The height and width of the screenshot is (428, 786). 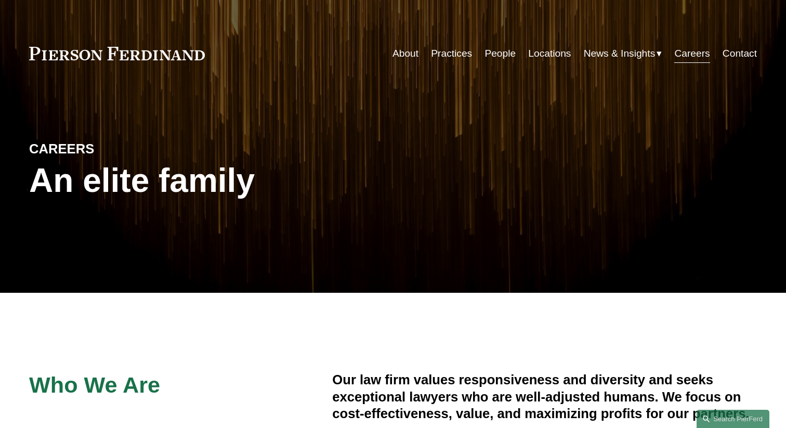 What do you see at coordinates (451, 54) in the screenshot?
I see `a: Practices` at bounding box center [451, 54].